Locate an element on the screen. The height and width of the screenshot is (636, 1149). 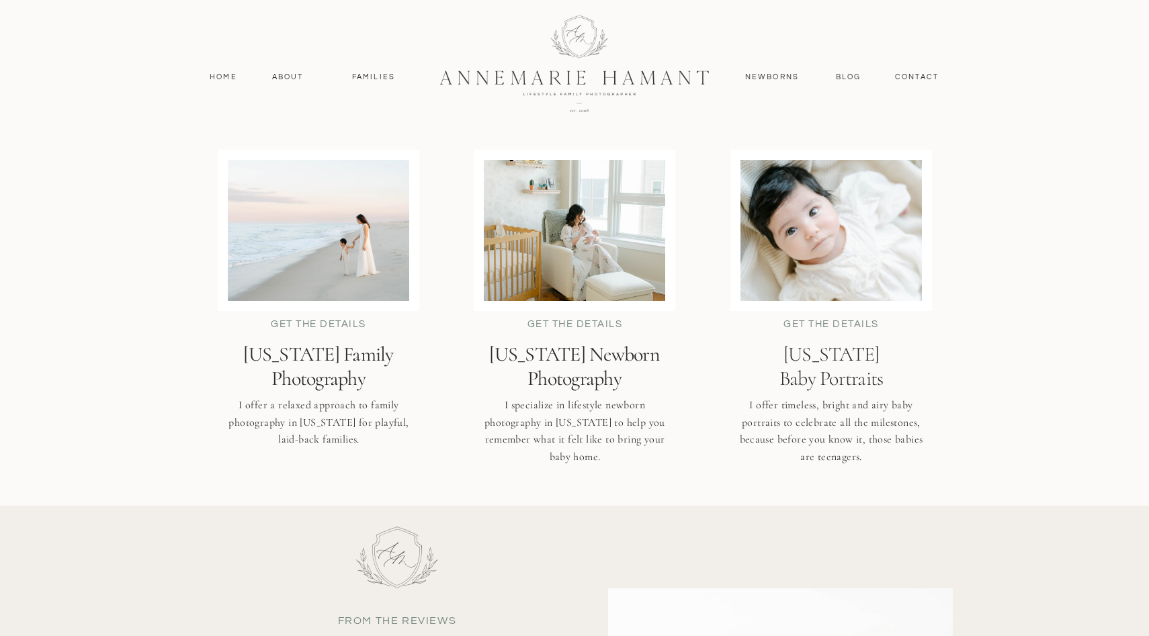
nav: Blog is located at coordinates (848, 77).